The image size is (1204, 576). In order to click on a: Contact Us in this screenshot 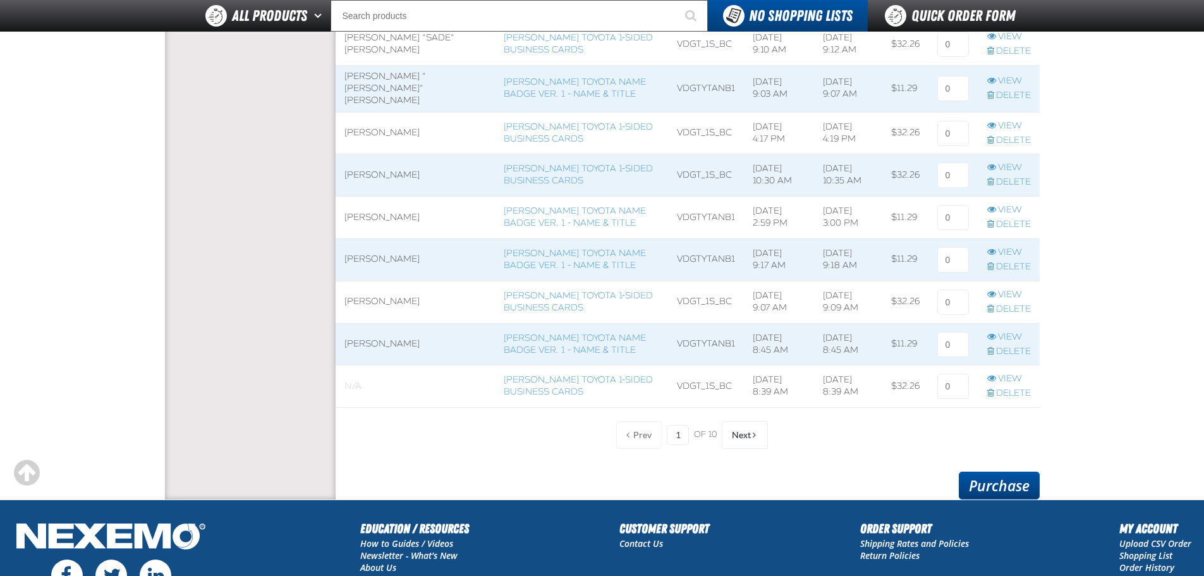, I will do `click(641, 543)`.